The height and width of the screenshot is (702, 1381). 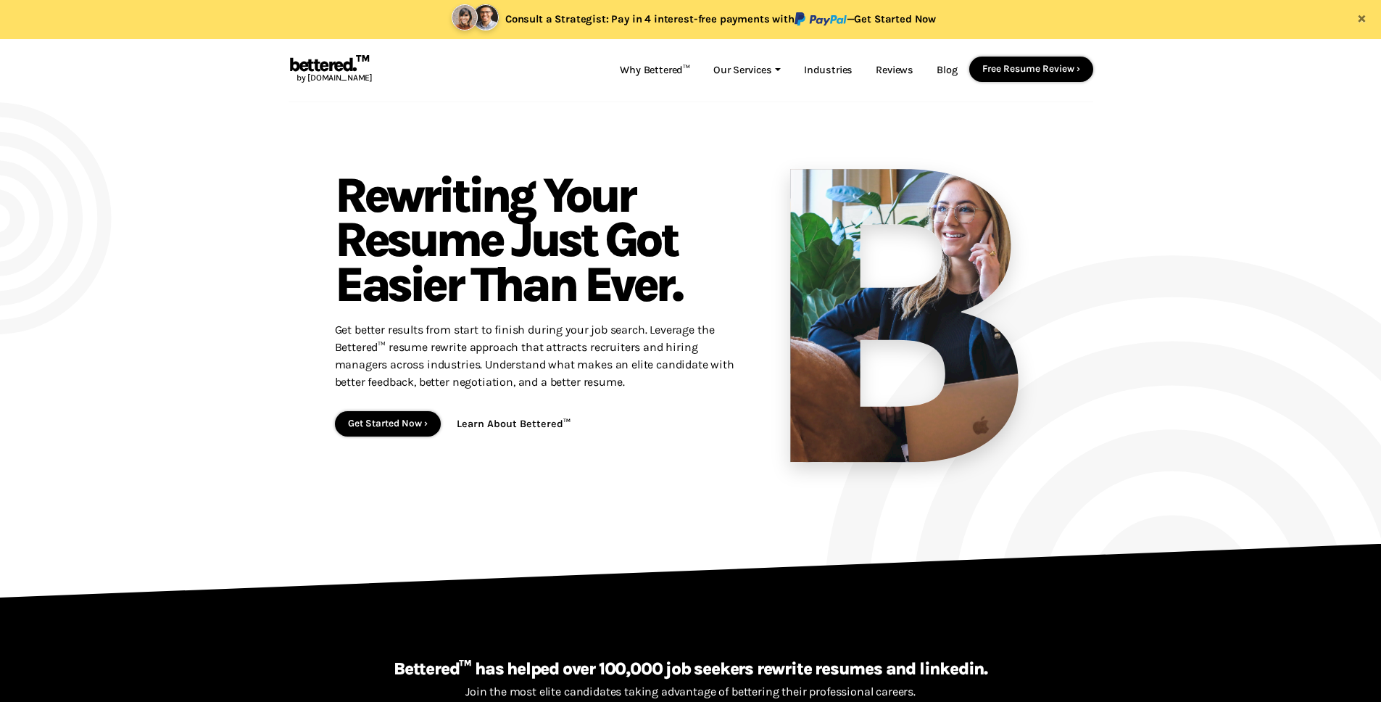 What do you see at coordinates (821, 19) in the screenshot?
I see `img: paypal.svg` at bounding box center [821, 19].